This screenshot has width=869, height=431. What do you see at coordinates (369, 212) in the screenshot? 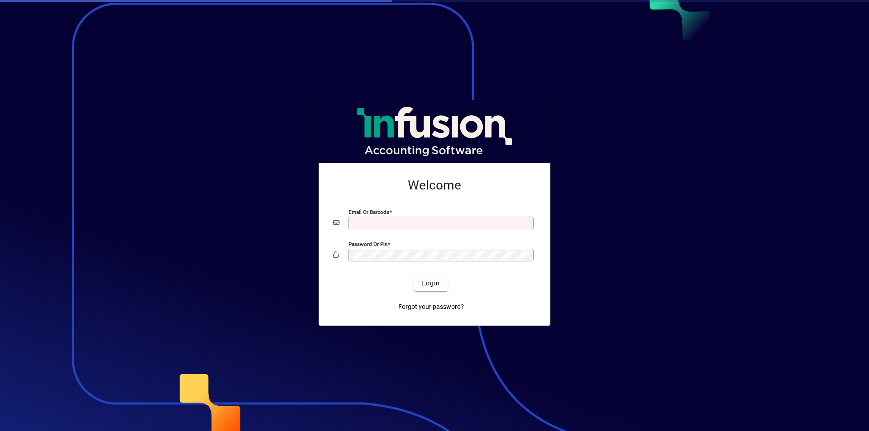
I see `mat-label: Email or Barcode` at bounding box center [369, 212].